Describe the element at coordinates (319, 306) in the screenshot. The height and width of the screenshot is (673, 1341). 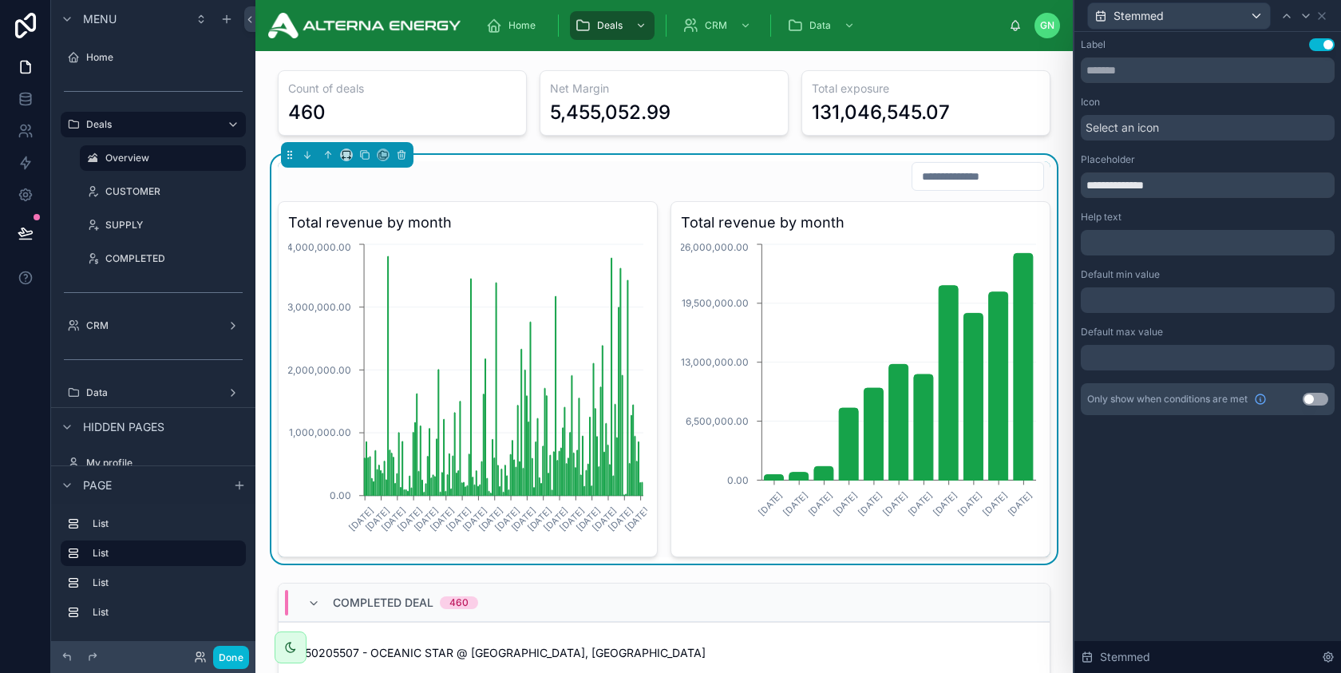
I see `tspan: 3,000,000.00` at that location.